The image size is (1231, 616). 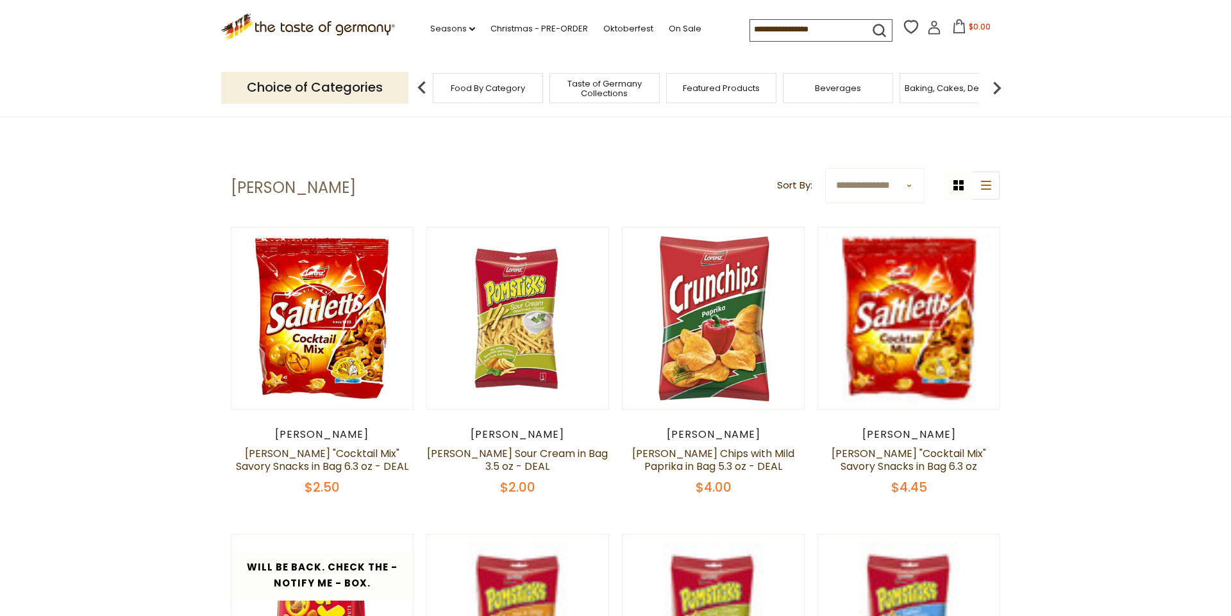 I want to click on a: Seasons, so click(x=453, y=29).